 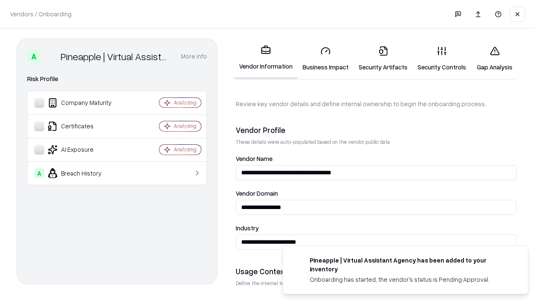 What do you see at coordinates (84, 173) in the screenshot?
I see `div: Breach History` at bounding box center [84, 173].